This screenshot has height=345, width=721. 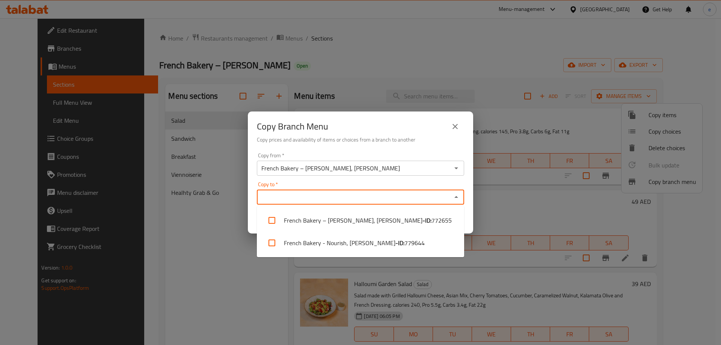 What do you see at coordinates (293, 127) in the screenshot?
I see `h2: Copy Branch Menu` at bounding box center [293, 127].